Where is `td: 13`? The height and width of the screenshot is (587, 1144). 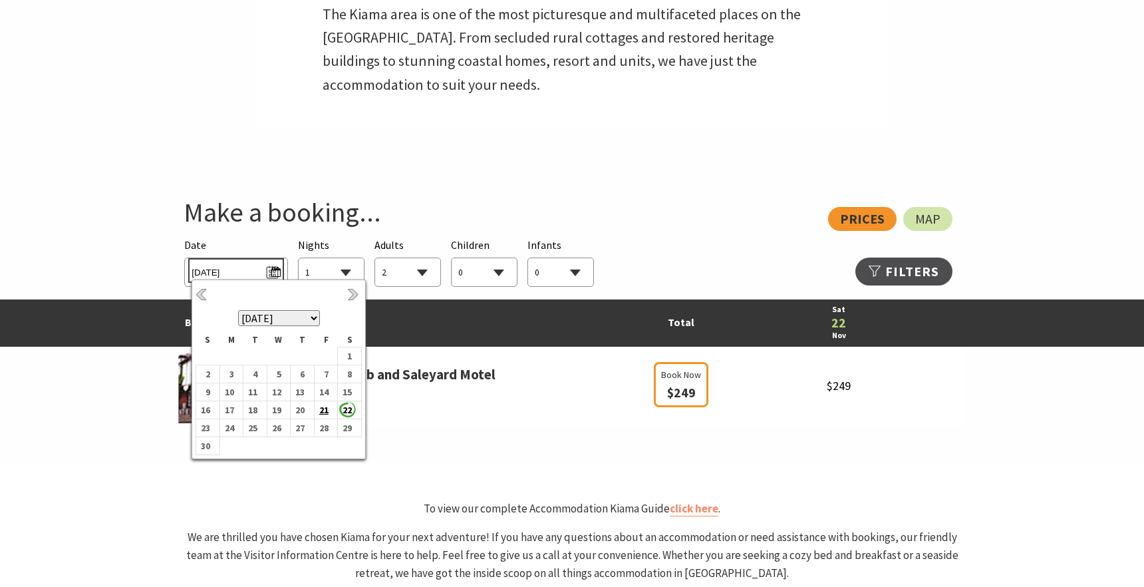
td: 13 is located at coordinates (303, 392).